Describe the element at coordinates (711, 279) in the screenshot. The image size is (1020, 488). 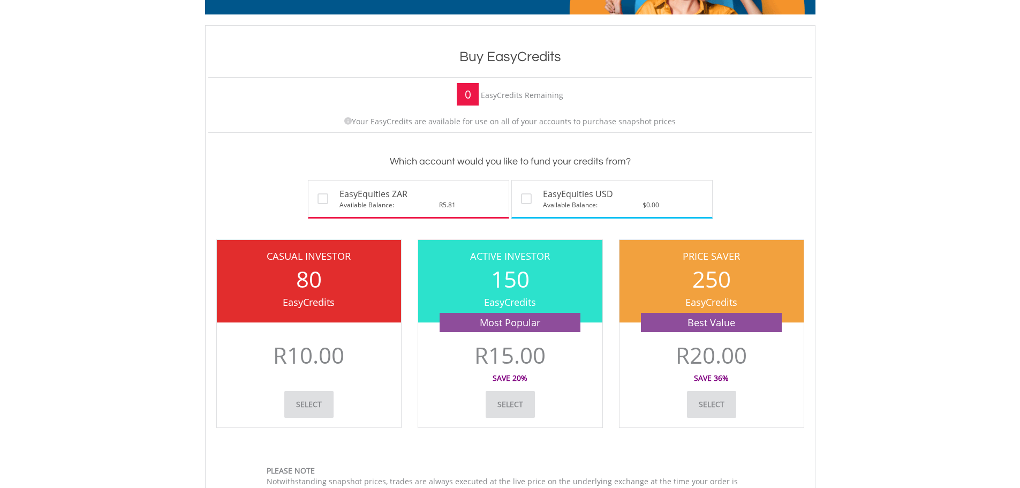
I see `div: 250` at that location.